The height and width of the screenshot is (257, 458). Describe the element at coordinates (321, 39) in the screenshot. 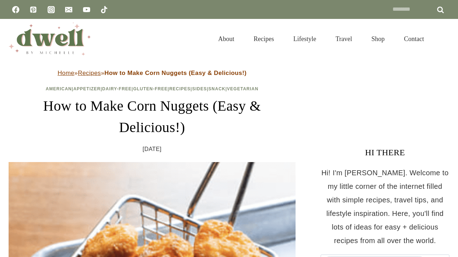

I see `nav: Primary Navigation` at that location.